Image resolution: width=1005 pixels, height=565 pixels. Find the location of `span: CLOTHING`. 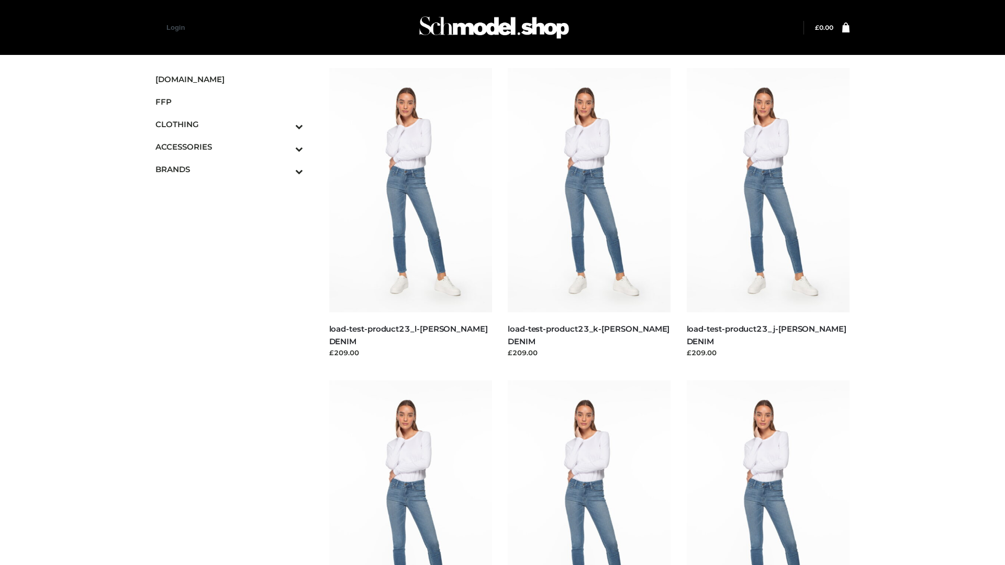

span: CLOTHING is located at coordinates (229, 124).